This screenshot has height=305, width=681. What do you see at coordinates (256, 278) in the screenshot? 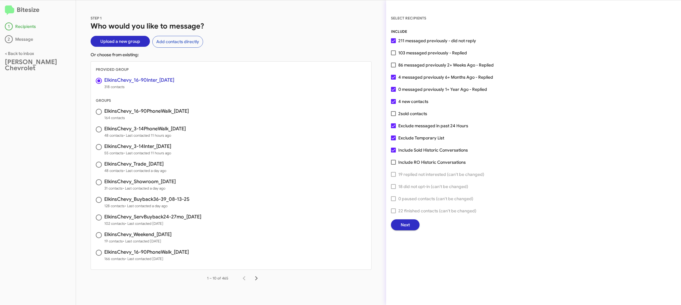
I see `button: Next page` at bounding box center [256, 278].